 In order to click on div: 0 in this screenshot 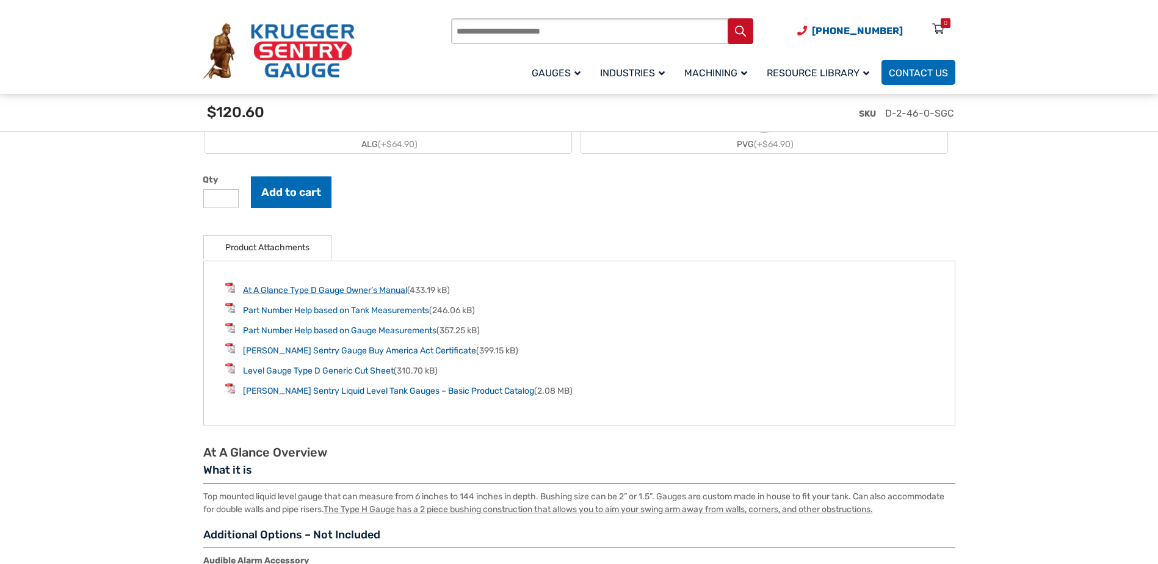, I will do `click(945, 23)`.